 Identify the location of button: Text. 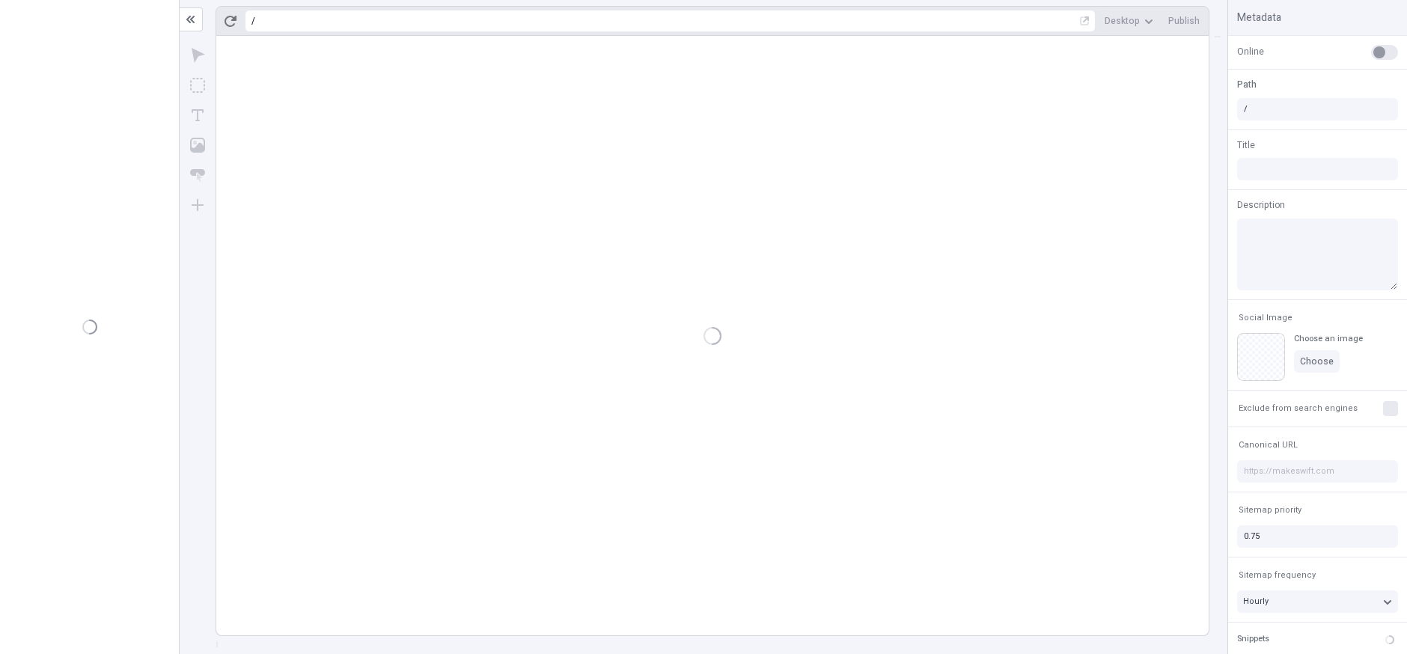
(198, 115).